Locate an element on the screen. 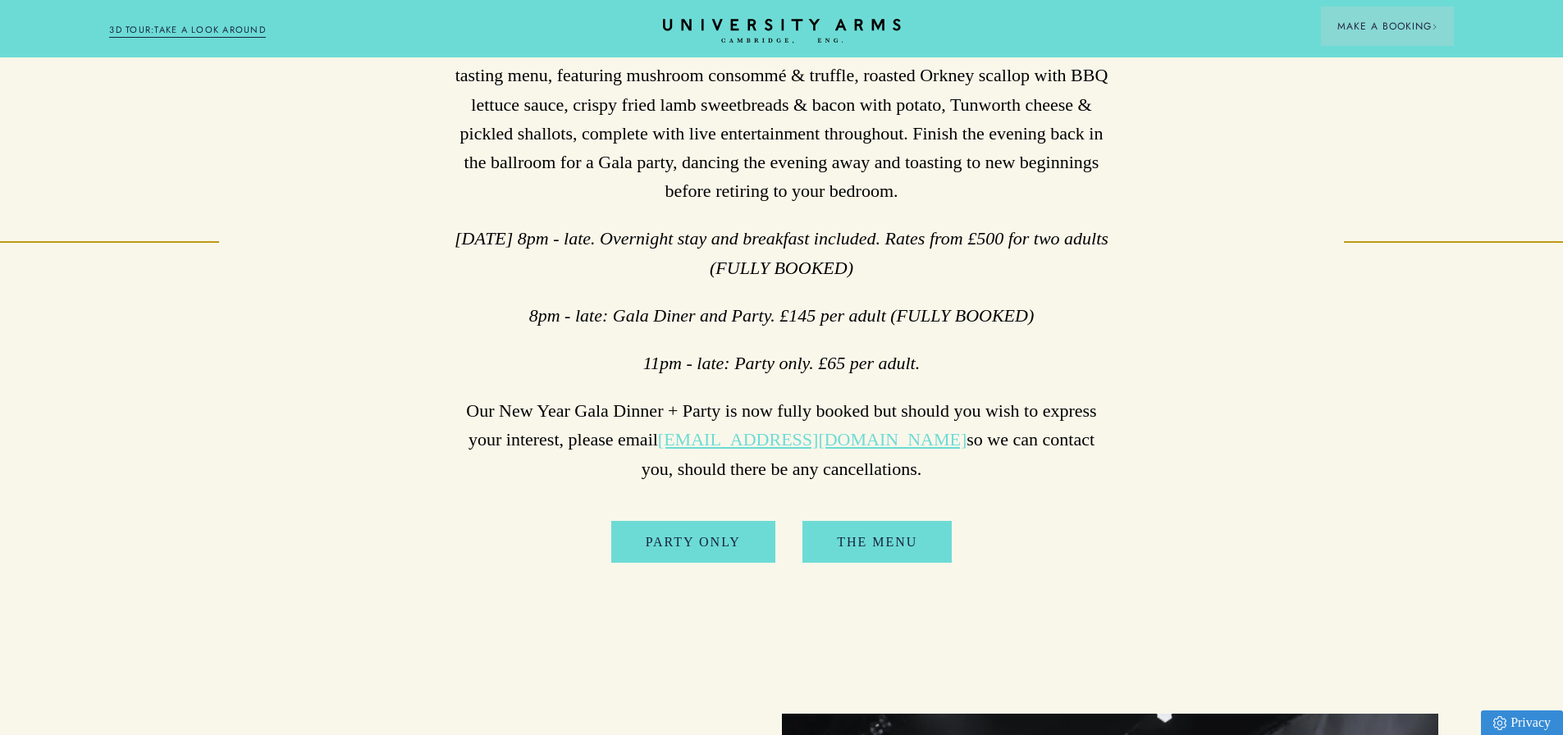 This screenshot has width=1563, height=735. span: Make a Booking is located at coordinates (1387, 26).